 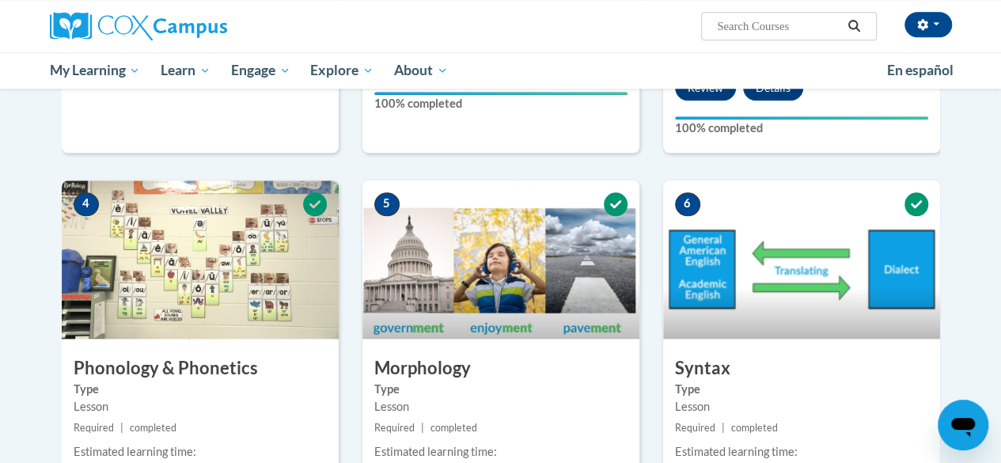 What do you see at coordinates (802, 368) in the screenshot?
I see `h3: Syntax` at bounding box center [802, 368].